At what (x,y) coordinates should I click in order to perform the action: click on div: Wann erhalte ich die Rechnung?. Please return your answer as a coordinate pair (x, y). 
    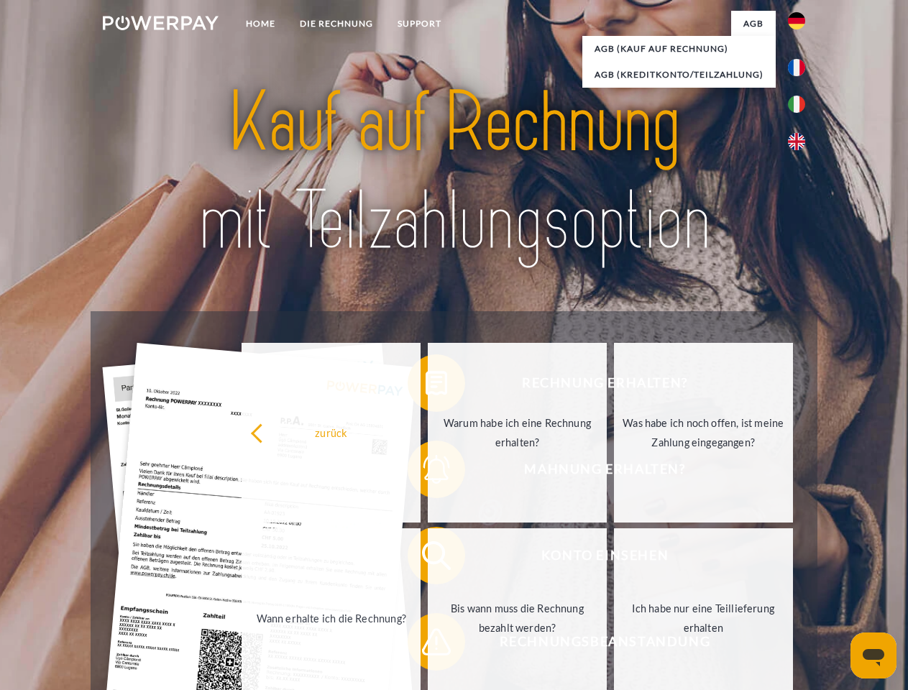
    Looking at the image, I should click on (331, 618).